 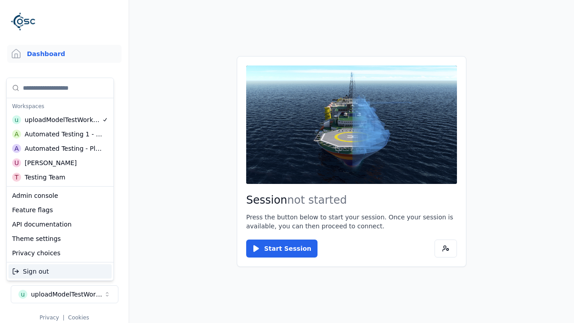 I want to click on div: Automated Testing 1 - Playwright, so click(x=64, y=134).